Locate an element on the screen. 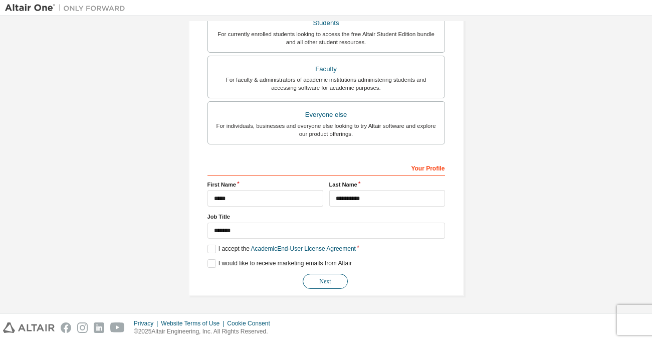  div: Everyone else is located at coordinates (326, 115).